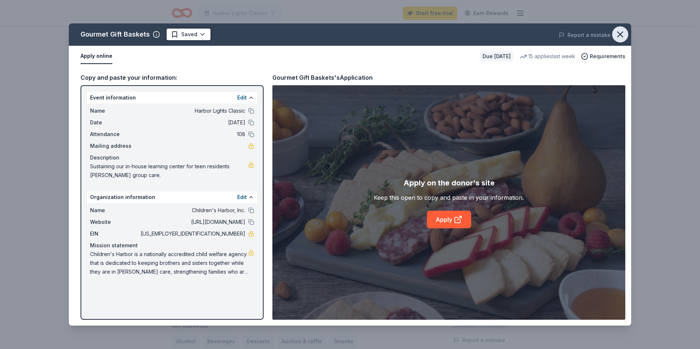 The height and width of the screenshot is (349, 700). What do you see at coordinates (192, 111) in the screenshot?
I see `span: Harbor Lights Classic` at bounding box center [192, 111].